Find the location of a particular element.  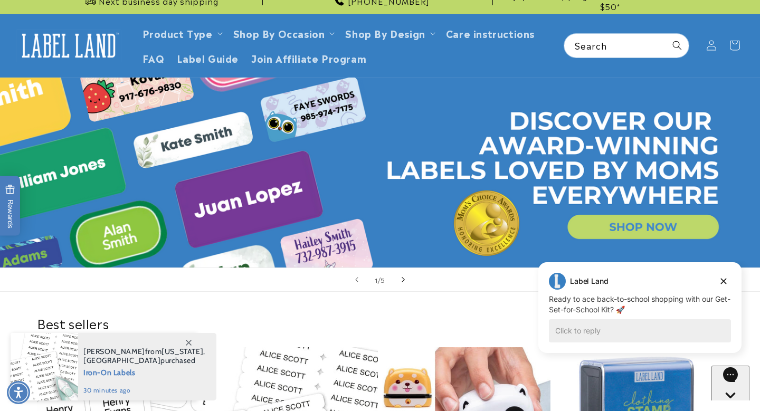

div: Ready to ace back-to-school shopping with our Get-Set-for-School Kit? 🚀 is located at coordinates (109, 44).